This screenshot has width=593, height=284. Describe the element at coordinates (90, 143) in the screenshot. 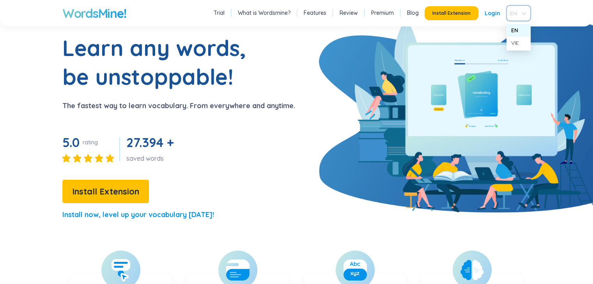

I see `div: rating` at that location.